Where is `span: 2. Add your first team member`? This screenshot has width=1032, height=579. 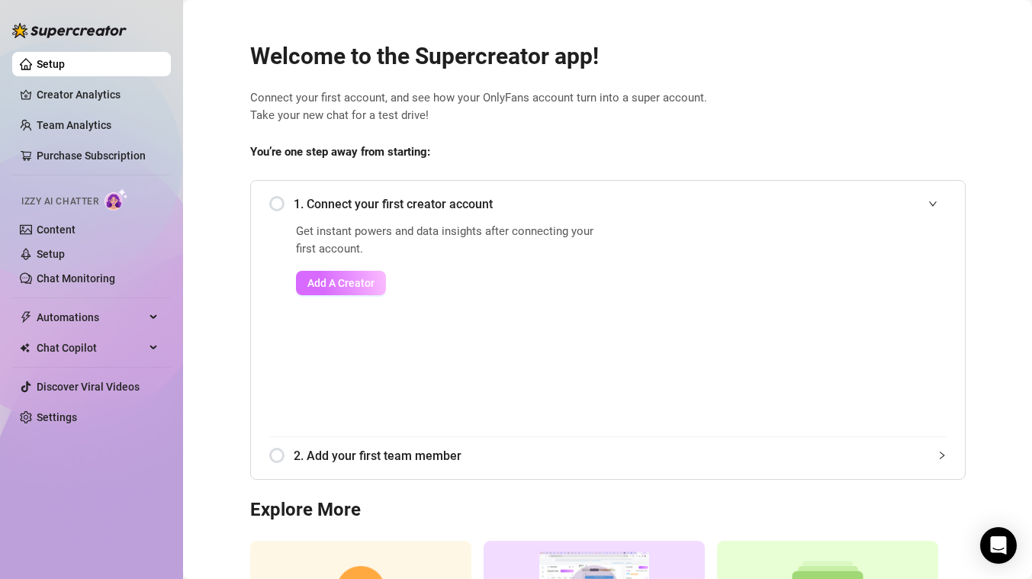
span: 2. Add your first team member is located at coordinates (620, 455).